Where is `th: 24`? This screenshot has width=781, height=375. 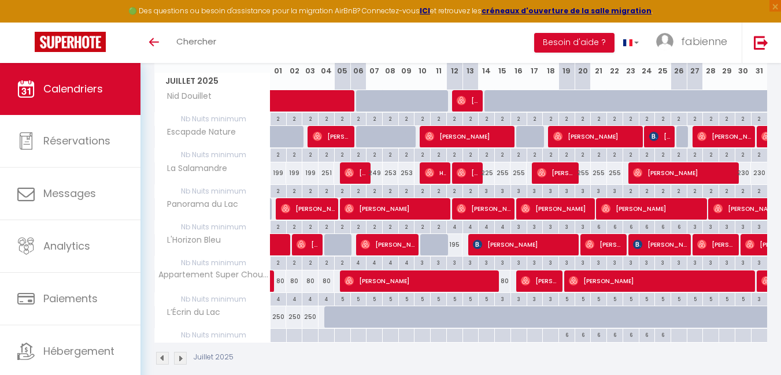 th: 24 is located at coordinates (646, 64).